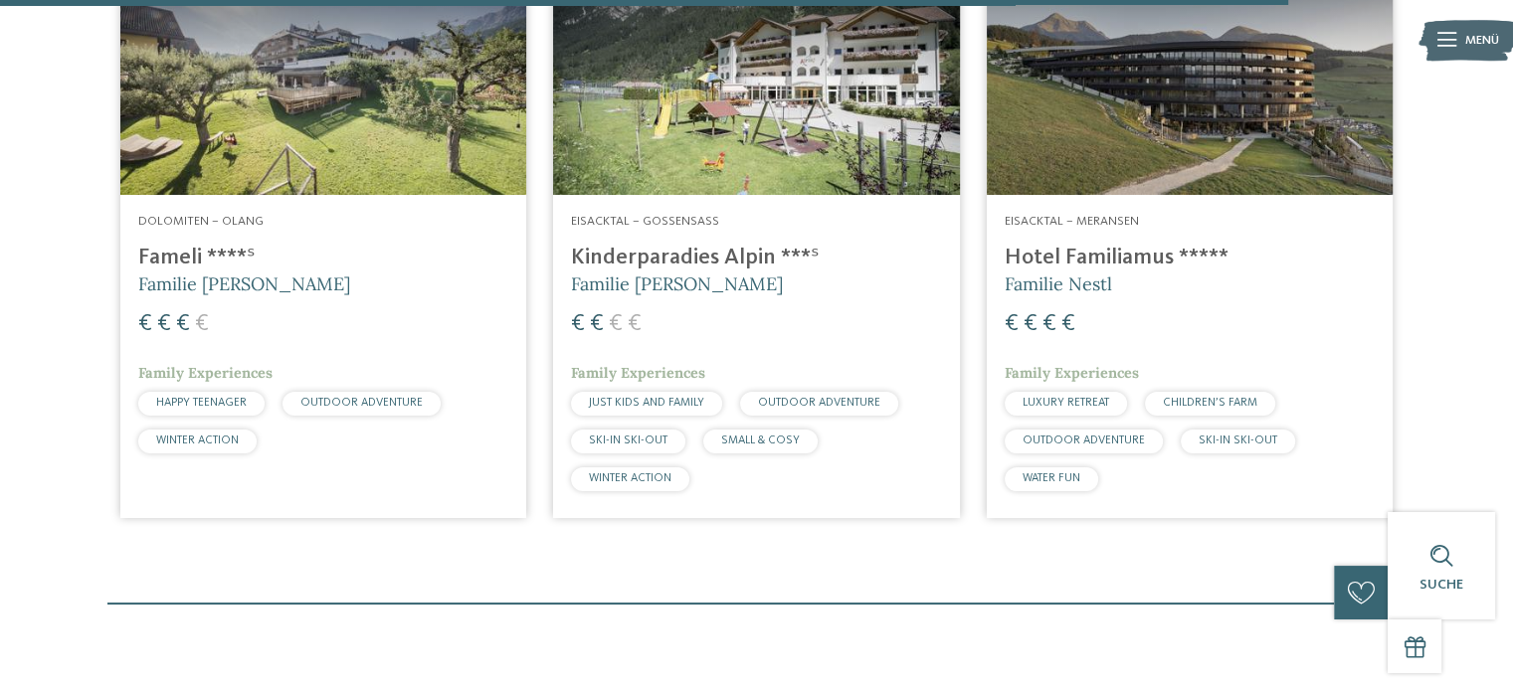 This screenshot has height=691, width=1513. What do you see at coordinates (1210, 403) in the screenshot?
I see `span: CHILDREN’S FARM` at bounding box center [1210, 403].